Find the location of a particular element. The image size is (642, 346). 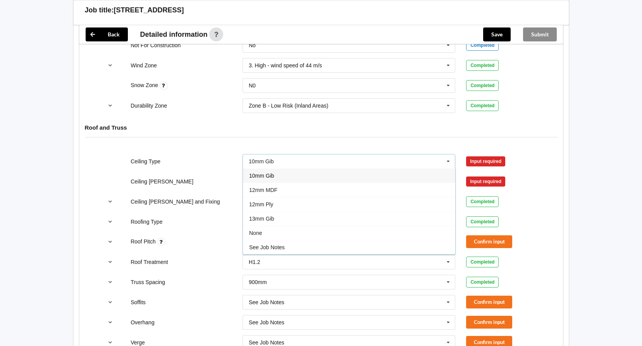

label: Snow Zone is located at coordinates (145, 85).